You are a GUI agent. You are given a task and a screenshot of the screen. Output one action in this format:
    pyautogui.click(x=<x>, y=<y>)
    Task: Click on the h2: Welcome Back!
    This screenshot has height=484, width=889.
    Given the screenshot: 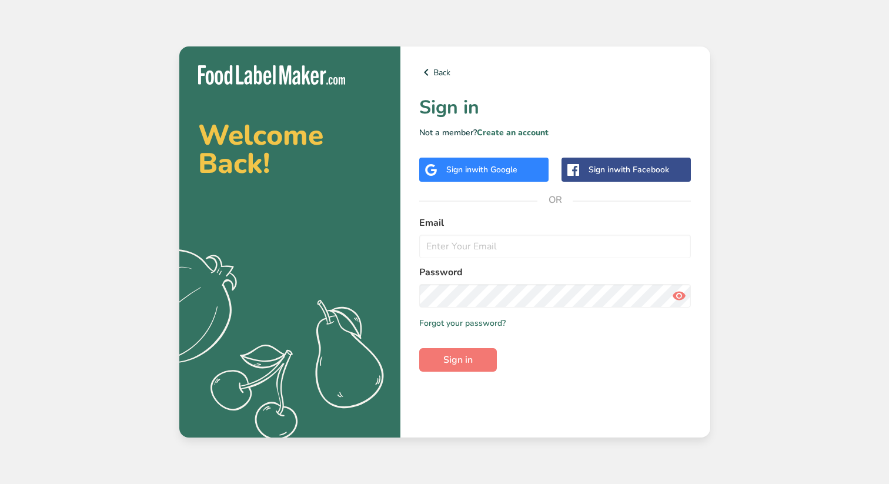 What is the action you would take?
    pyautogui.click(x=290, y=149)
    